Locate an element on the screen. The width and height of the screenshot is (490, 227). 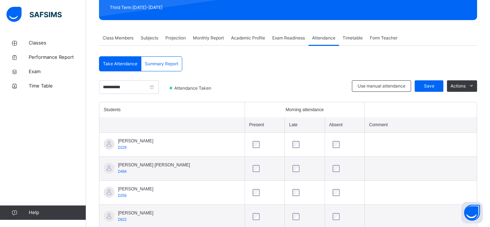
span: Projection is located at coordinates (175, 38).